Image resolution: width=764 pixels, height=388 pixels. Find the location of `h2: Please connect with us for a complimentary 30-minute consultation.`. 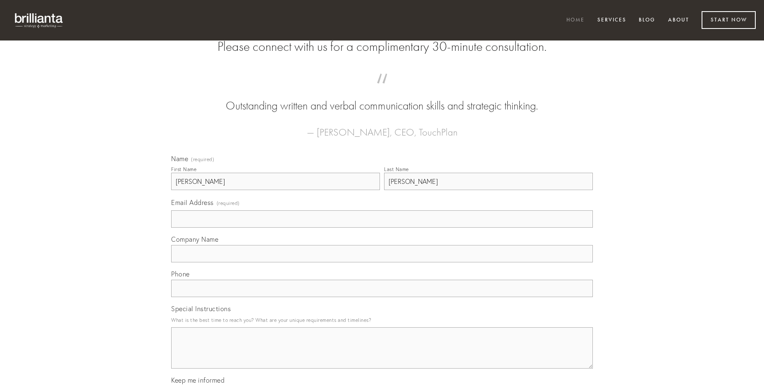

h2: Please connect with us for a complimentary 30-minute consultation. is located at coordinates (382, 47).